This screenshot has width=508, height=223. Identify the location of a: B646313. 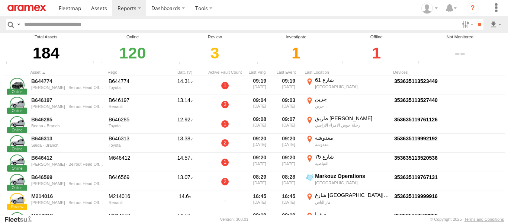
(67, 138).